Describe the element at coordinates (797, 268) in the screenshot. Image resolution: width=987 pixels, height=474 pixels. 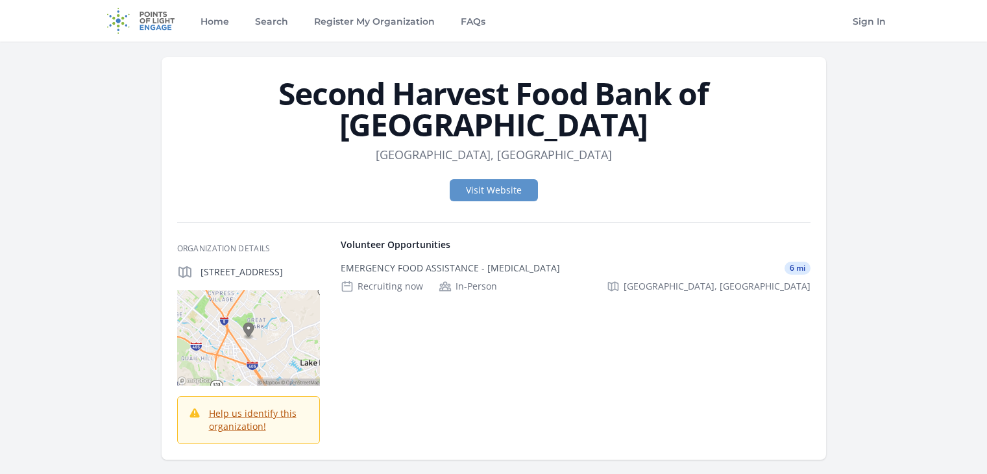
I see `span: 6 mi` at that location.